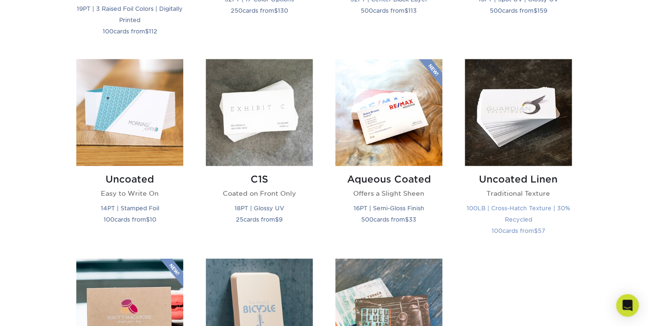  What do you see at coordinates (542, 10) in the screenshot?
I see `span: 159` at bounding box center [542, 10].